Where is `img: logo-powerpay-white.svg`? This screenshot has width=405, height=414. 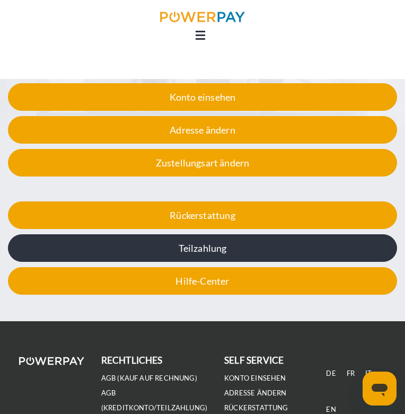 img: logo-powerpay-white.svg is located at coordinates (51, 361).